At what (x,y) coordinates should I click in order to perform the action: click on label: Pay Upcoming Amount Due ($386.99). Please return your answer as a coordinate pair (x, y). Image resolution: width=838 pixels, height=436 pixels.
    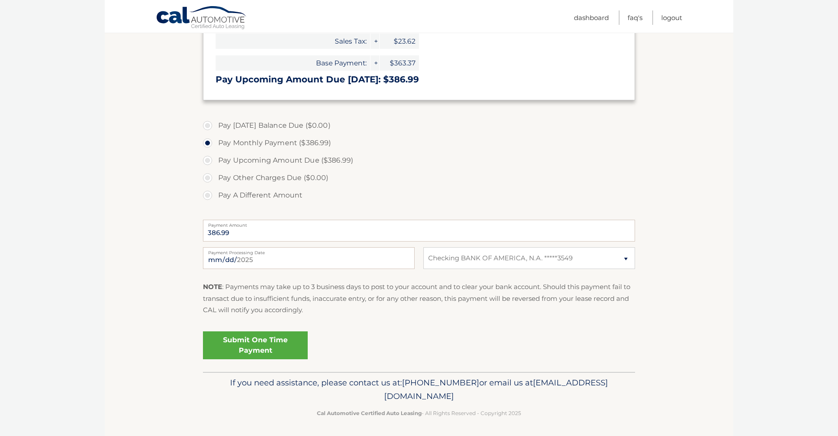
    Looking at the image, I should click on (419, 161).